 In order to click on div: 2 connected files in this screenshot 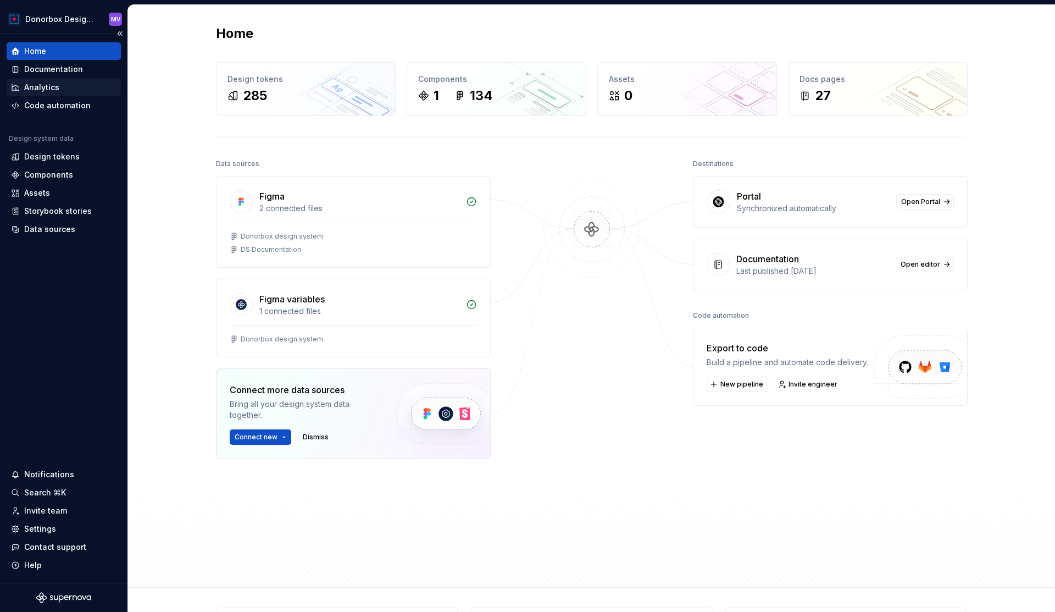, I will do `click(359, 208)`.